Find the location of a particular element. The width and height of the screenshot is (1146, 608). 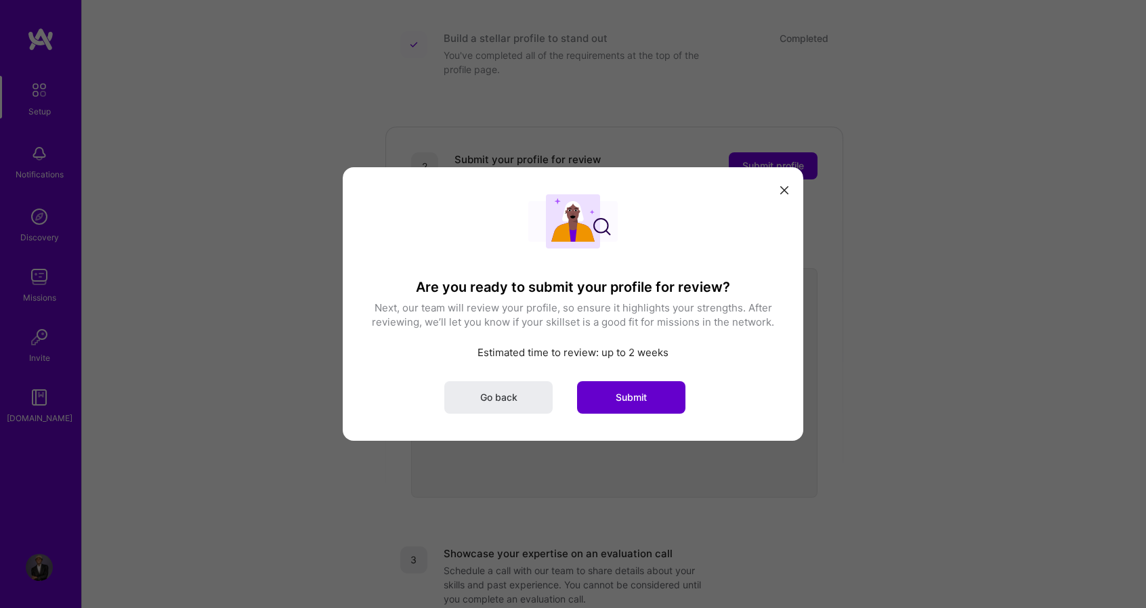

i: icon Close is located at coordinates (784, 190).